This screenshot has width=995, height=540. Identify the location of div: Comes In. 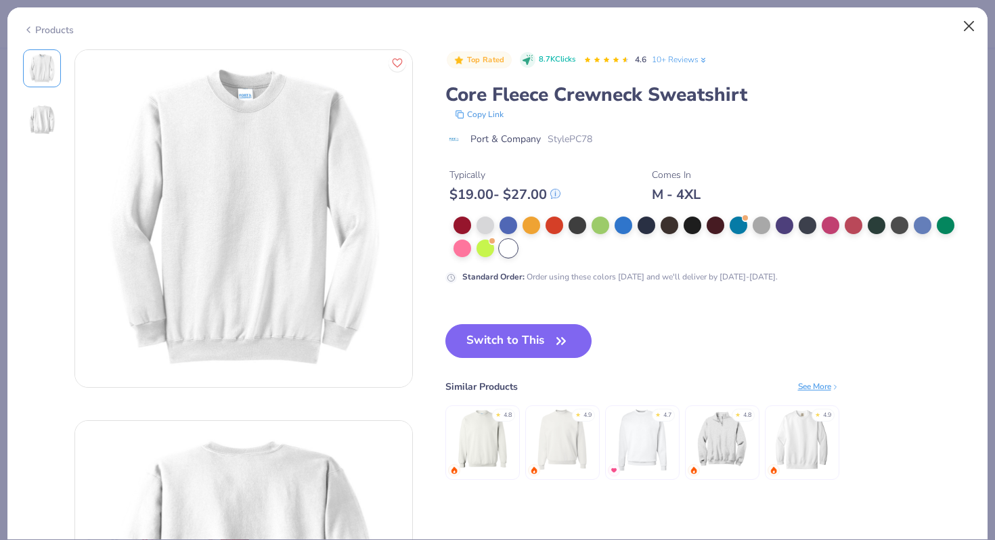
(676, 175).